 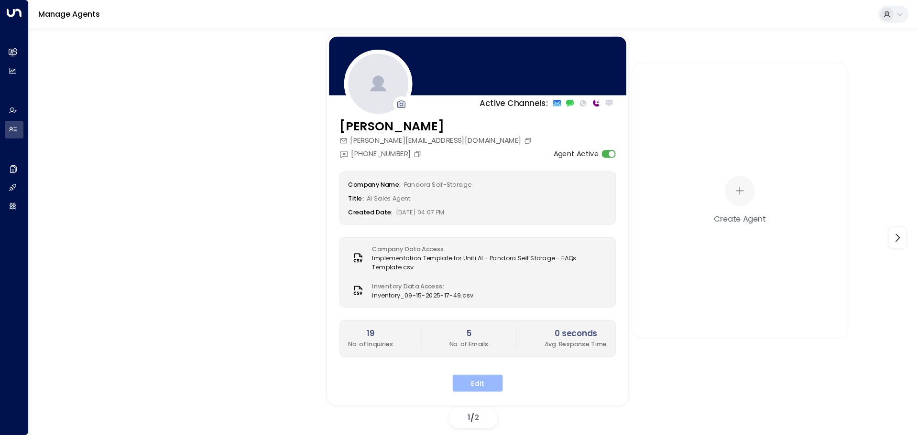 What do you see at coordinates (476, 418) in the screenshot?
I see `span: 2` at bounding box center [476, 418].